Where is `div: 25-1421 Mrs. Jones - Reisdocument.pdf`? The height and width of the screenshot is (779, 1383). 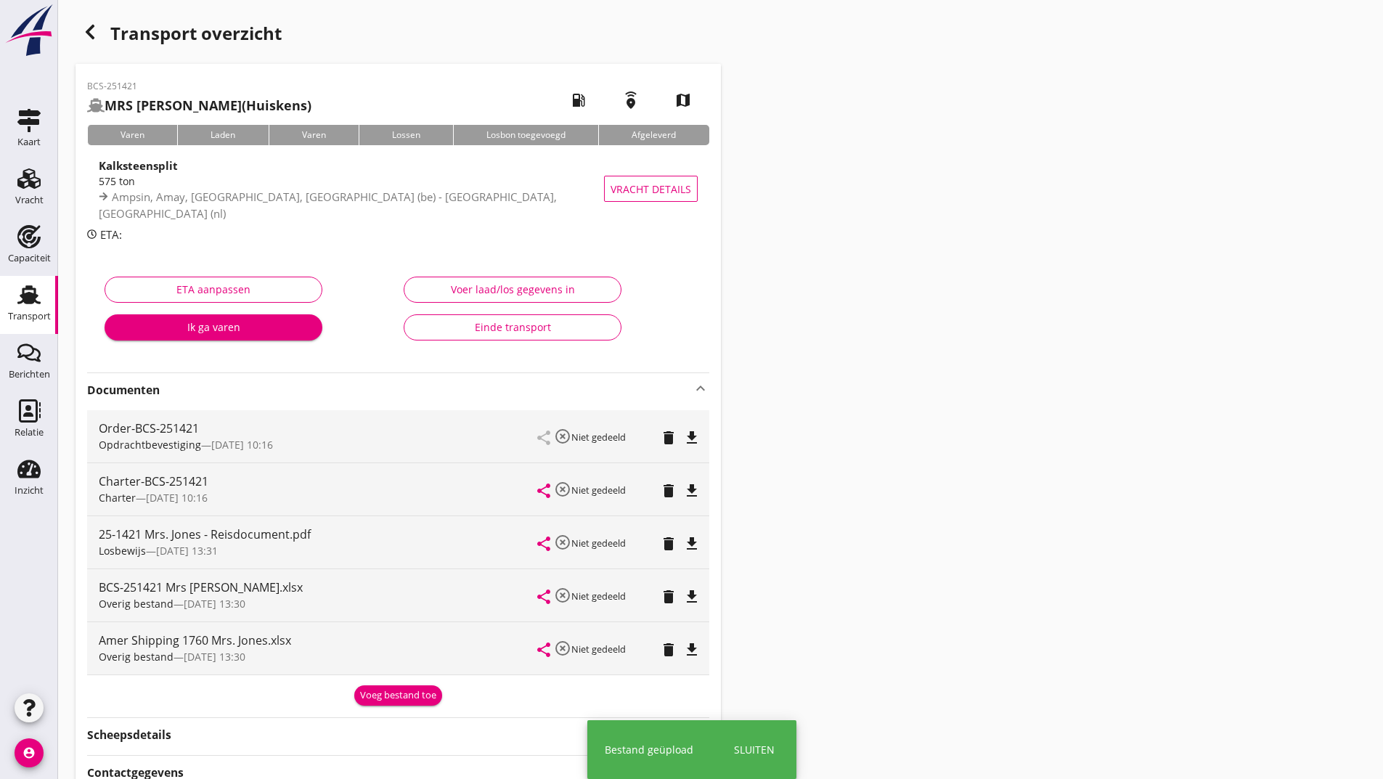 div: 25-1421 Mrs. Jones - Reisdocument.pdf is located at coordinates (318, 534).